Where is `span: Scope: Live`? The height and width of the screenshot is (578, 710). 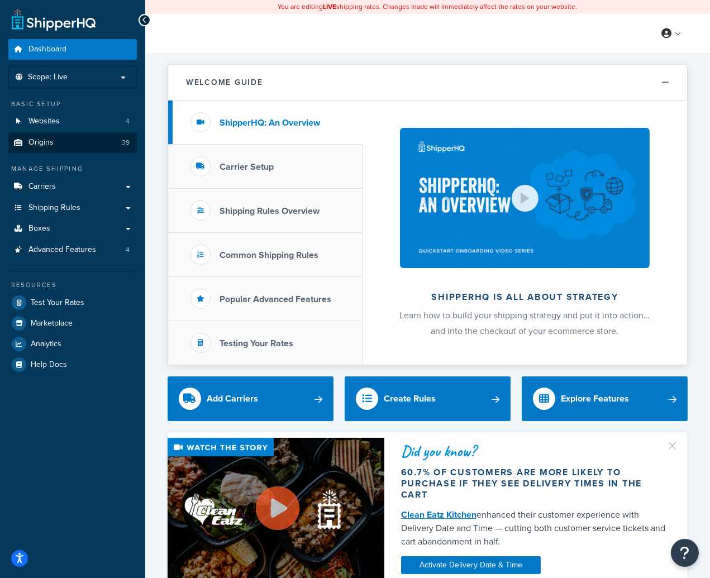 span: Scope: Live is located at coordinates (47, 77).